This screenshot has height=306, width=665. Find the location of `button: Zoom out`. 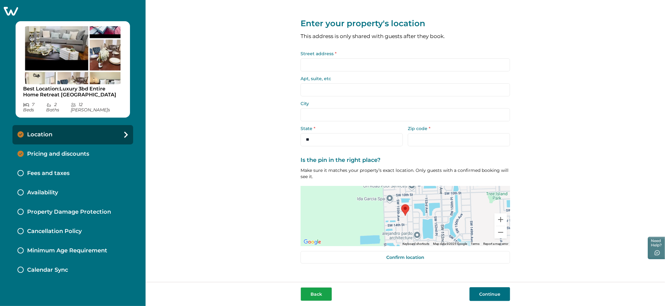

button: Zoom out is located at coordinates (501, 232).